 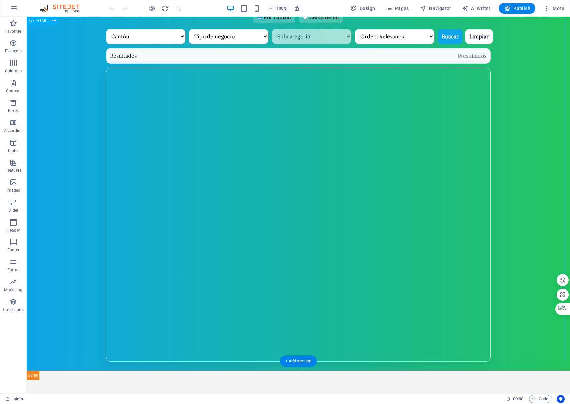 What do you see at coordinates (363, 8) in the screenshot?
I see `span: Design` at bounding box center [363, 8].